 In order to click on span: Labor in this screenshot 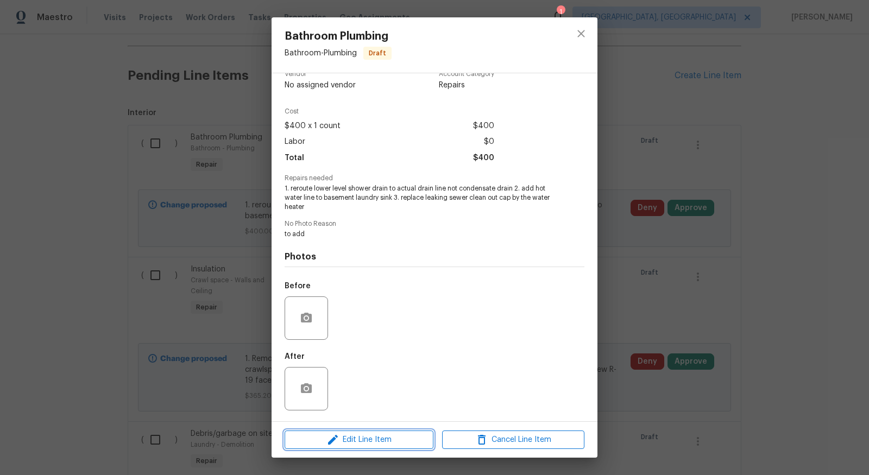, I will do `click(295, 142)`.